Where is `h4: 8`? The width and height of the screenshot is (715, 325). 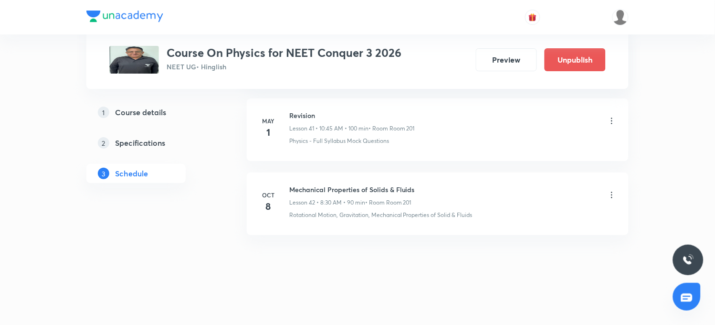
h4: 8 is located at coordinates (268, 206).